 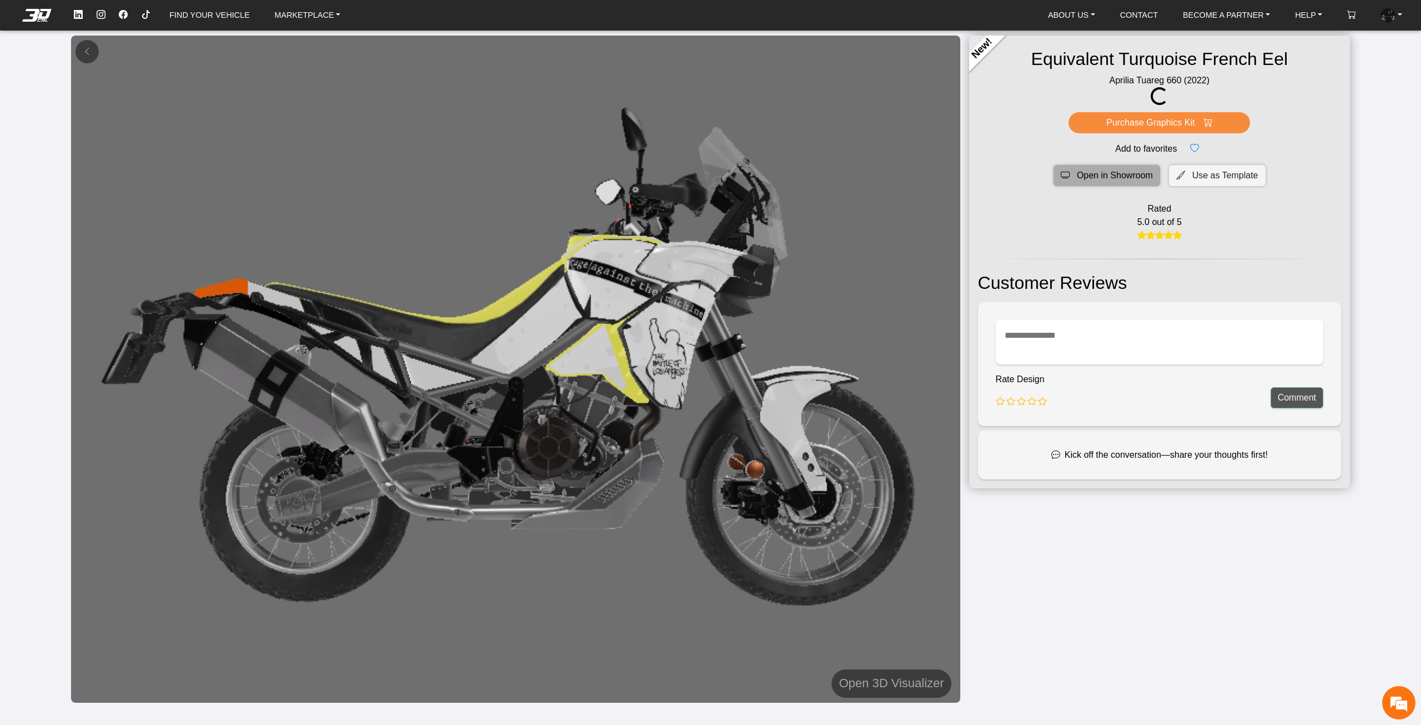 What do you see at coordinates (1218, 175) in the screenshot?
I see `button: Use as Template` at bounding box center [1218, 175].